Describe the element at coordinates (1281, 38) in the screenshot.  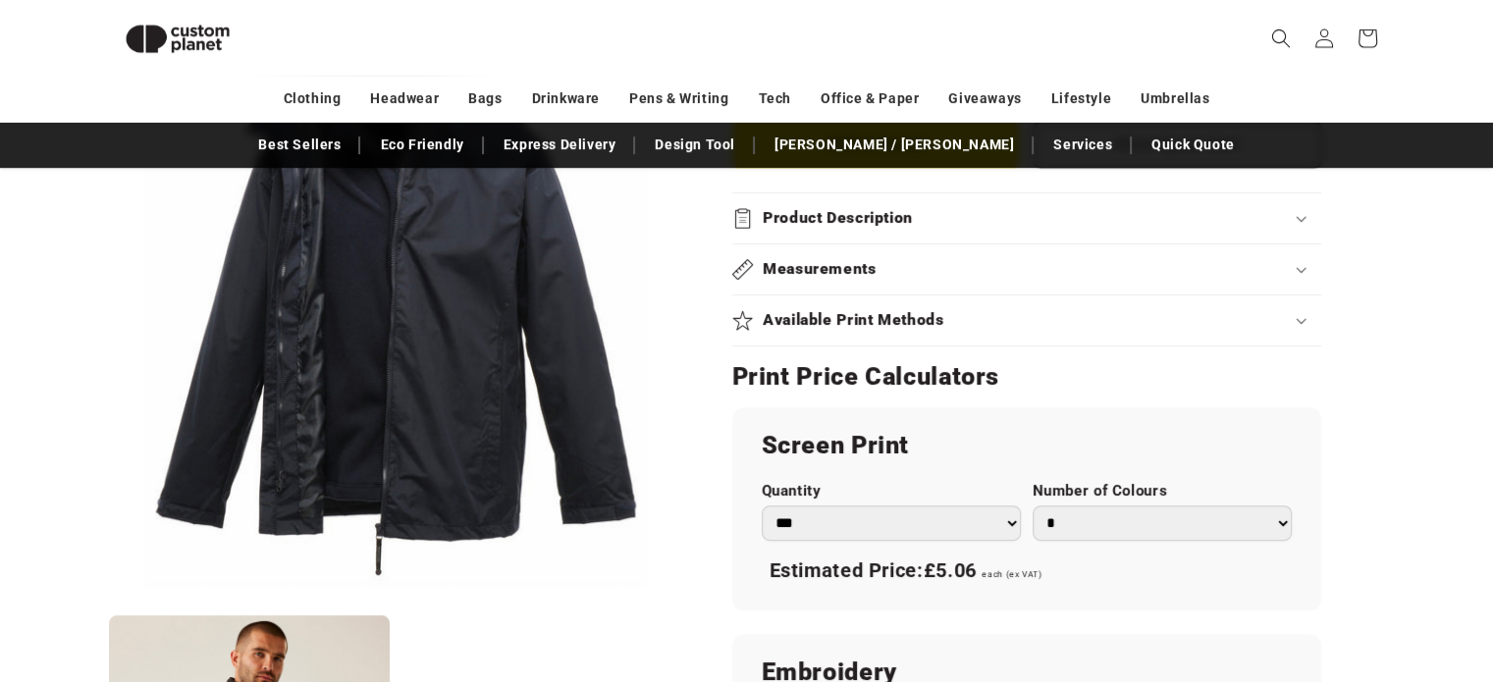
I see `summary: Search` at that location.